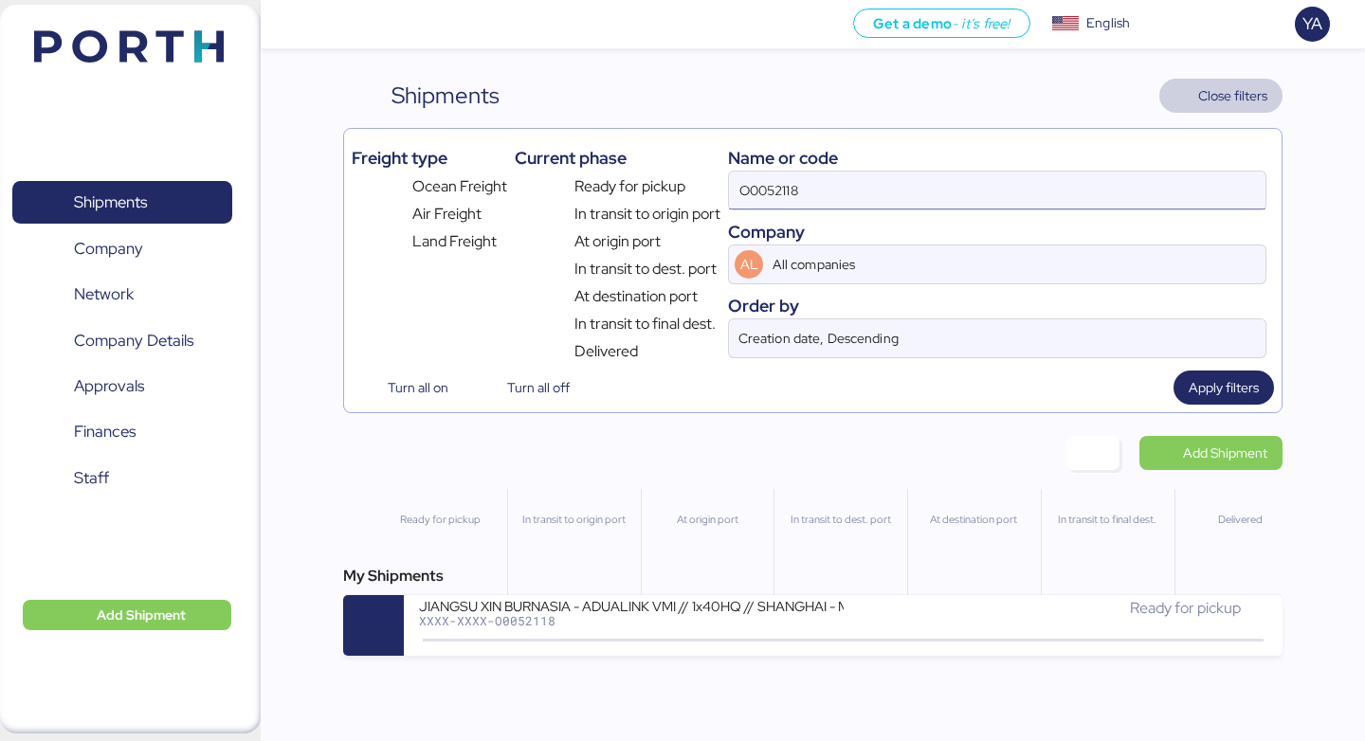 The width and height of the screenshot is (1365, 741). I want to click on div: Order by, so click(997, 305).